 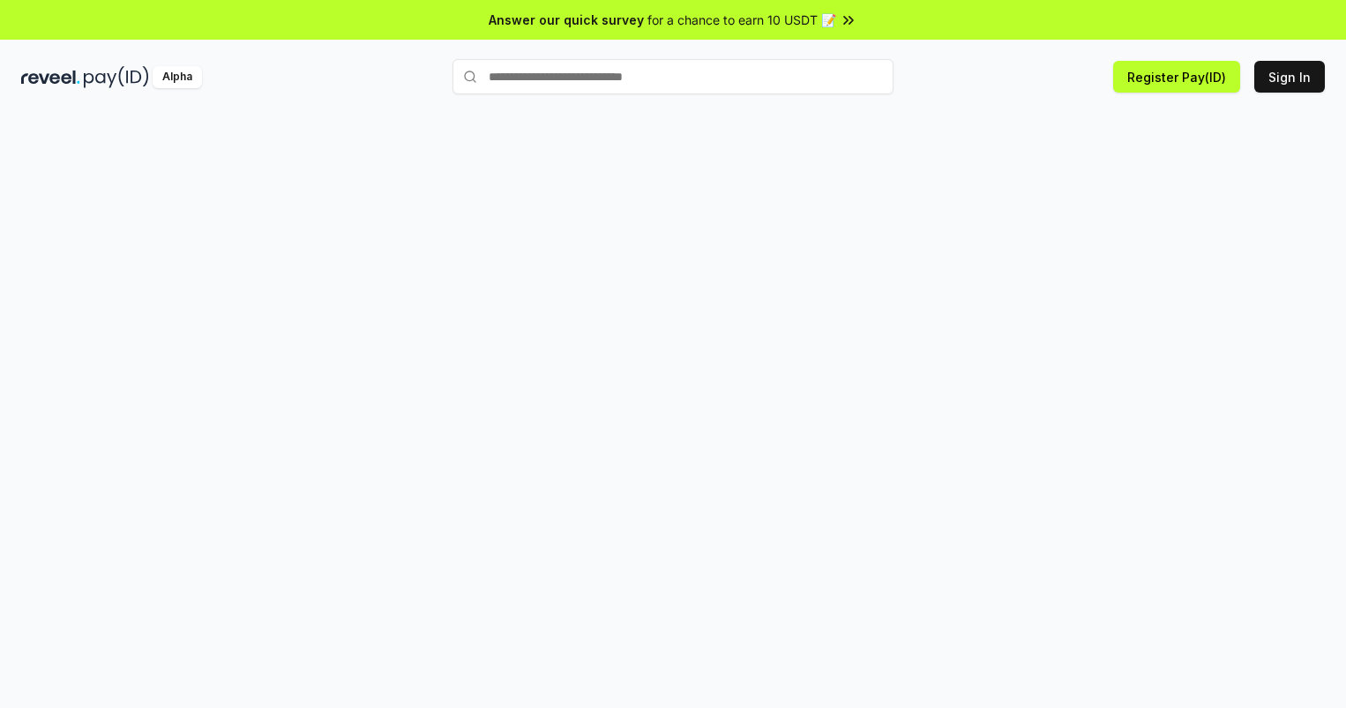 I want to click on img: reveel_dark, so click(x=50, y=77).